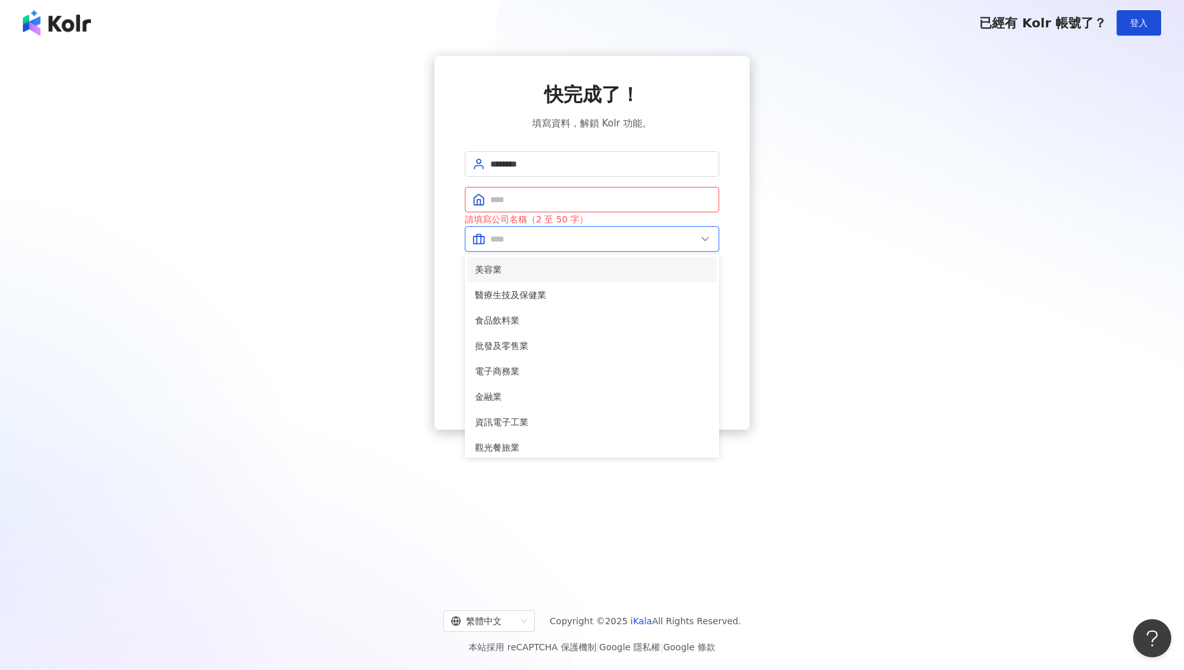  I want to click on span: 登入, so click(1138, 23).